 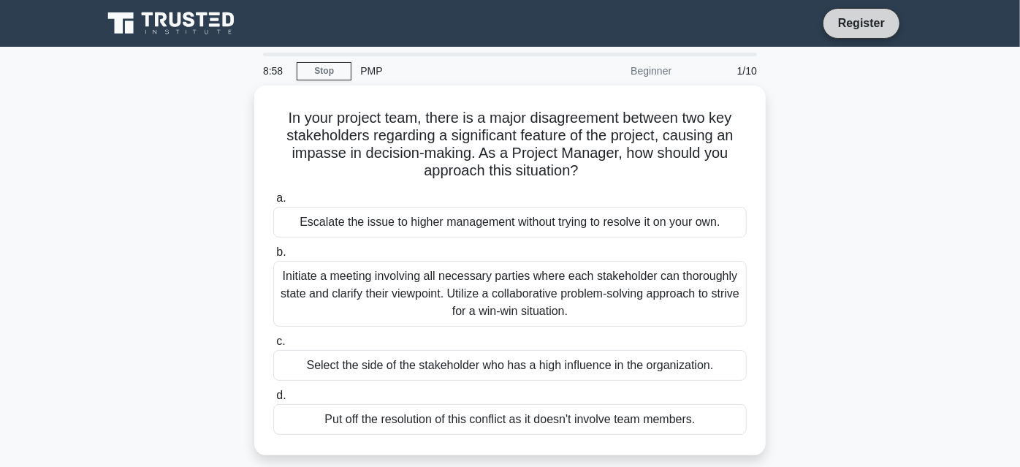 What do you see at coordinates (510, 145) in the screenshot?
I see `h5: In your project team, there is a major disagreement between two key stakeholders regarding a sign...` at bounding box center [510, 145].